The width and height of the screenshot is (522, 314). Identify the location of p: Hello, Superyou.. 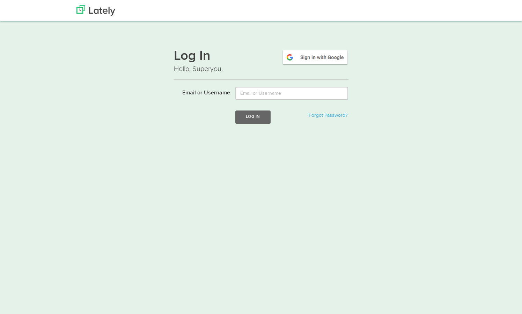
(261, 69).